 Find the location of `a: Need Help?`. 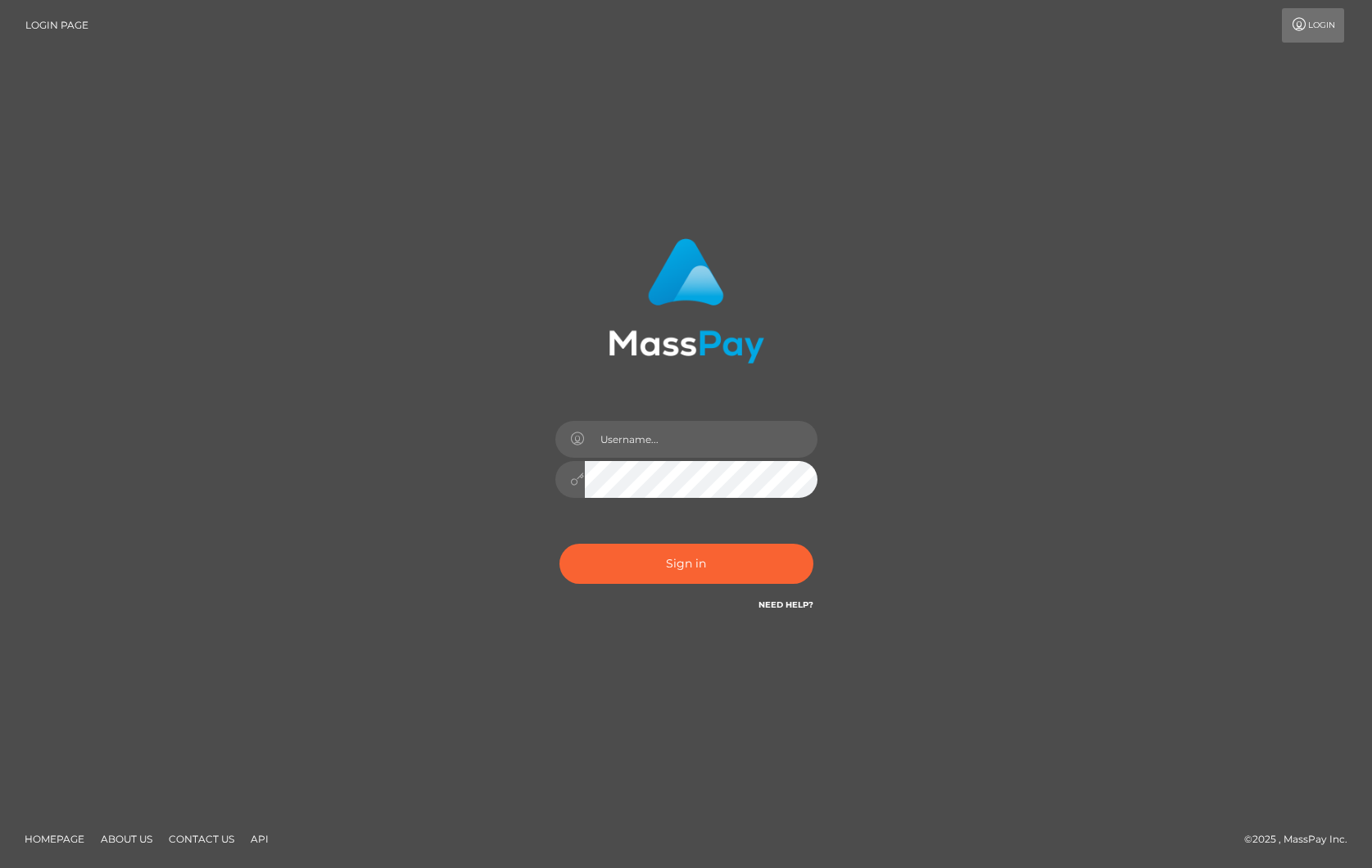

a: Need Help? is located at coordinates (786, 604).